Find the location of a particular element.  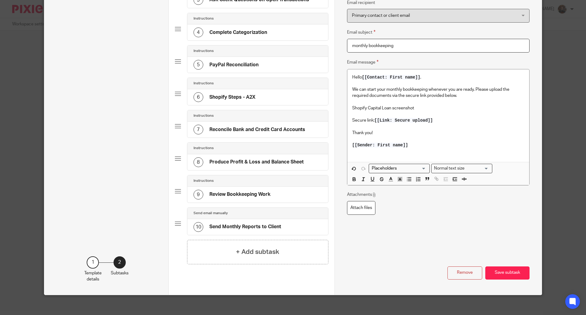

div: 10 is located at coordinates (198, 227).